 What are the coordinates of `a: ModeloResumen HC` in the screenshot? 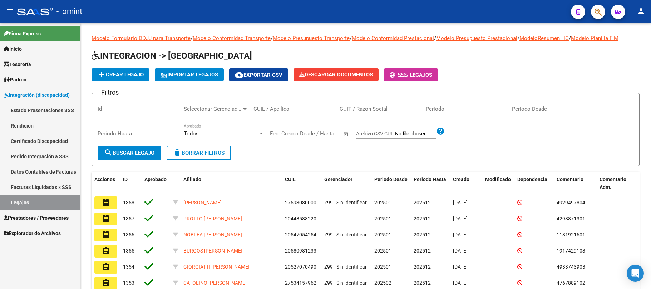 It's located at (544, 38).